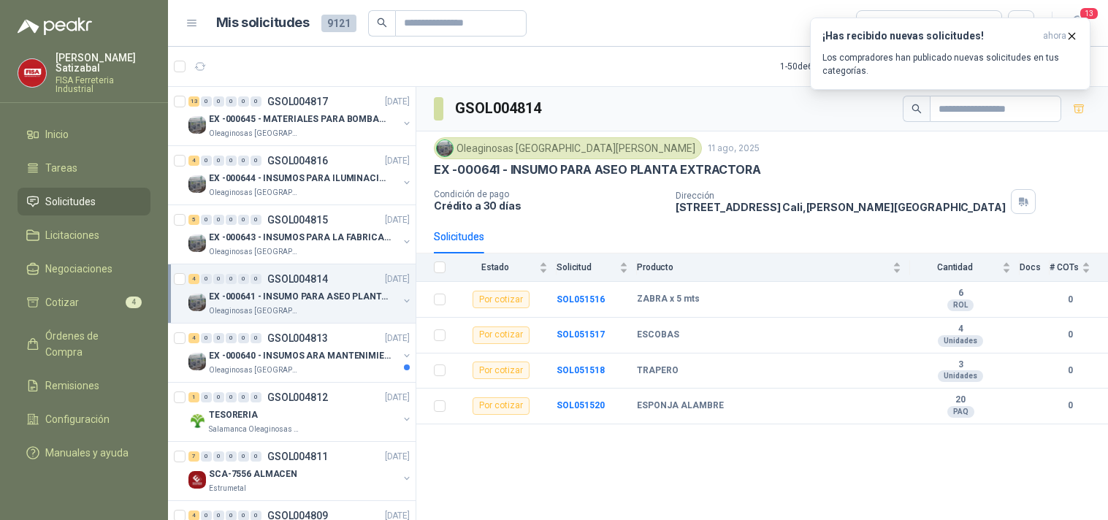  I want to click on b: ESCOBAS, so click(658, 335).